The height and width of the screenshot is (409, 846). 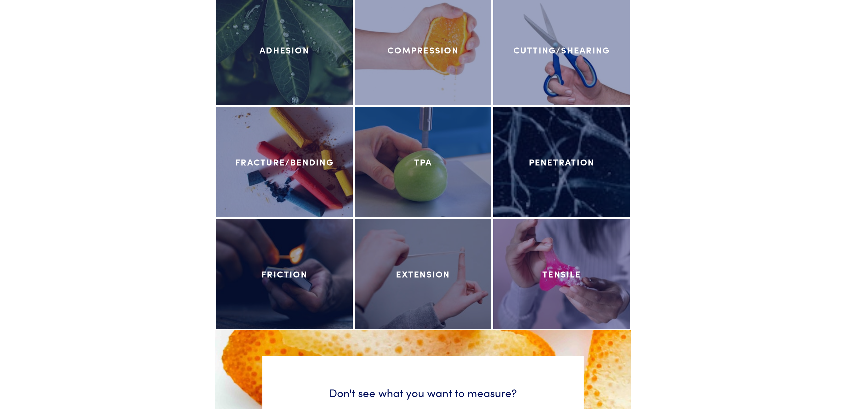 I want to click on h4: Adhesion, so click(x=284, y=50).